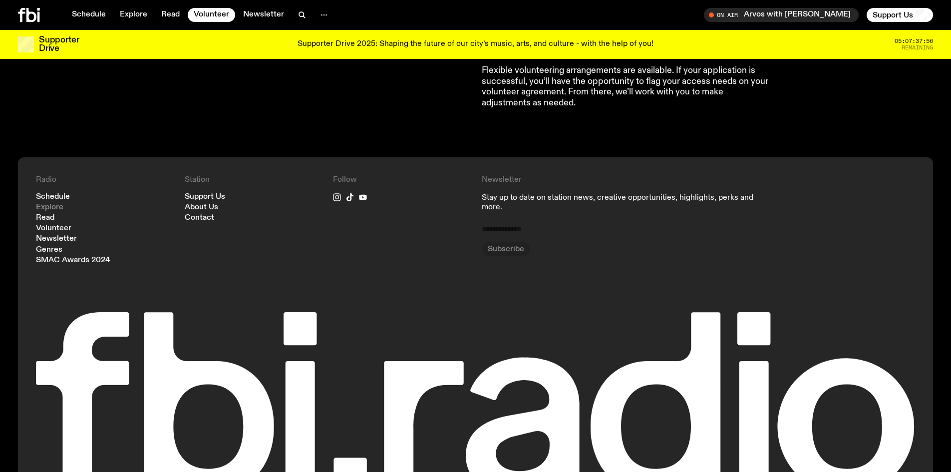 The image size is (951, 472). What do you see at coordinates (73, 260) in the screenshot?
I see `a: SMAC Awards 2024` at bounding box center [73, 260].